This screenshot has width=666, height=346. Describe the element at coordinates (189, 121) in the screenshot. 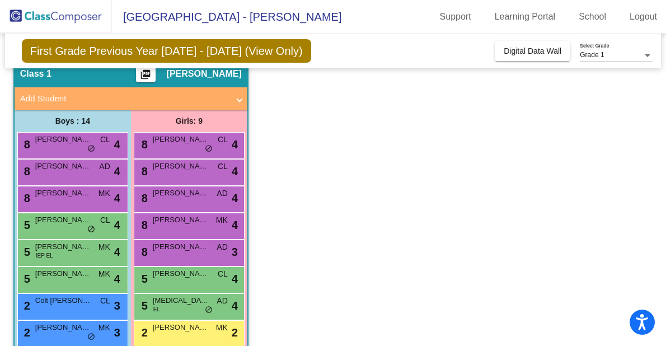

I see `div: Girls: 9` at that location.